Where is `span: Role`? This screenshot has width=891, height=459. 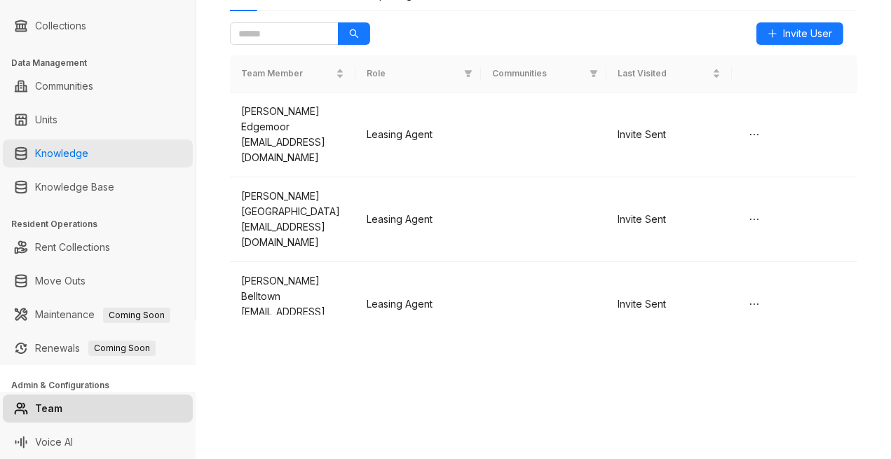 span: Role is located at coordinates (412, 74).